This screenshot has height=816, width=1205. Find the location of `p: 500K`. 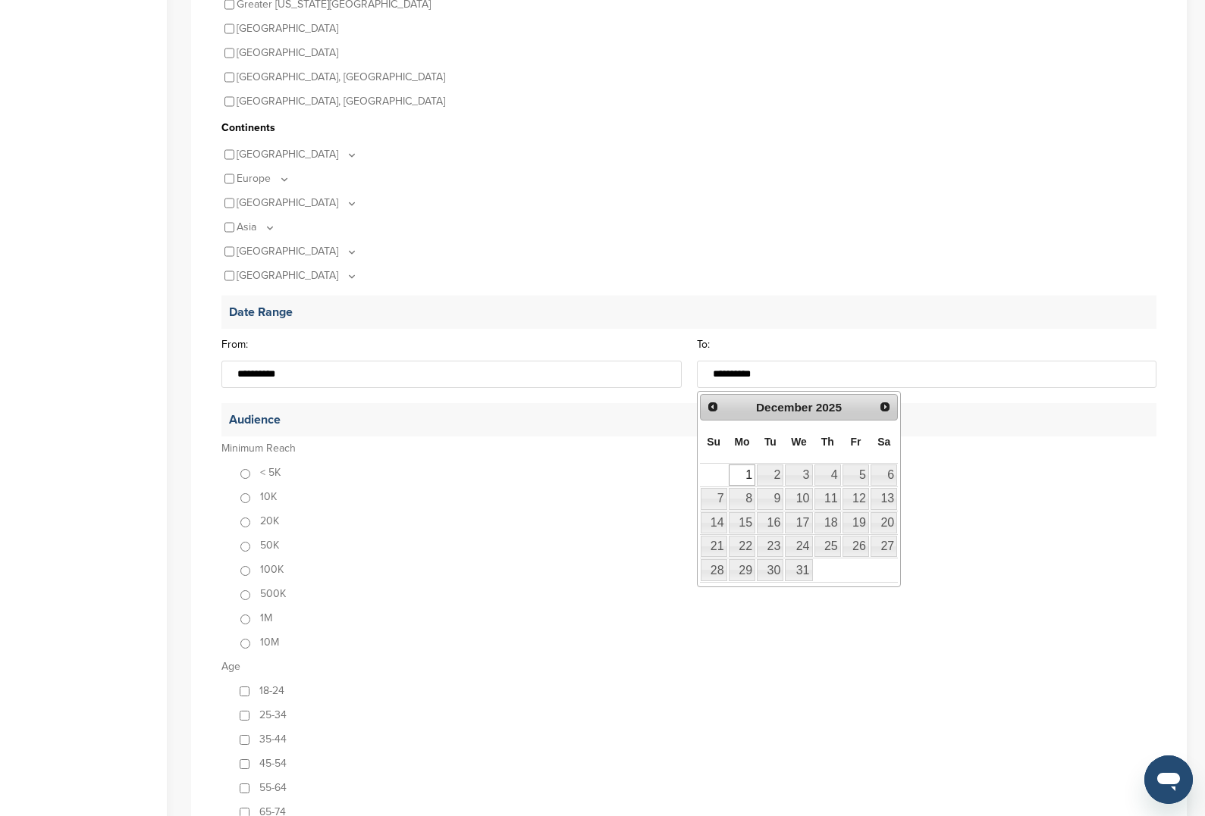

p: 500K is located at coordinates (273, 594).